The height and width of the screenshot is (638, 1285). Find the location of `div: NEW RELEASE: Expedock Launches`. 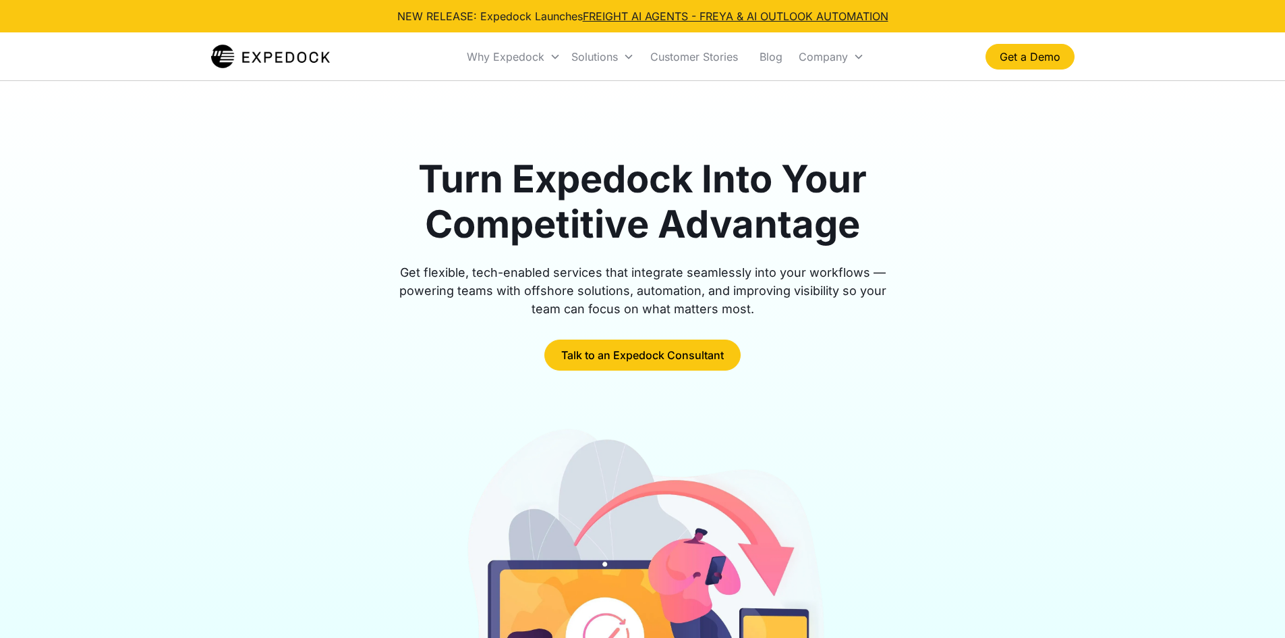

div: NEW RELEASE: Expedock Launches is located at coordinates (643, 16).